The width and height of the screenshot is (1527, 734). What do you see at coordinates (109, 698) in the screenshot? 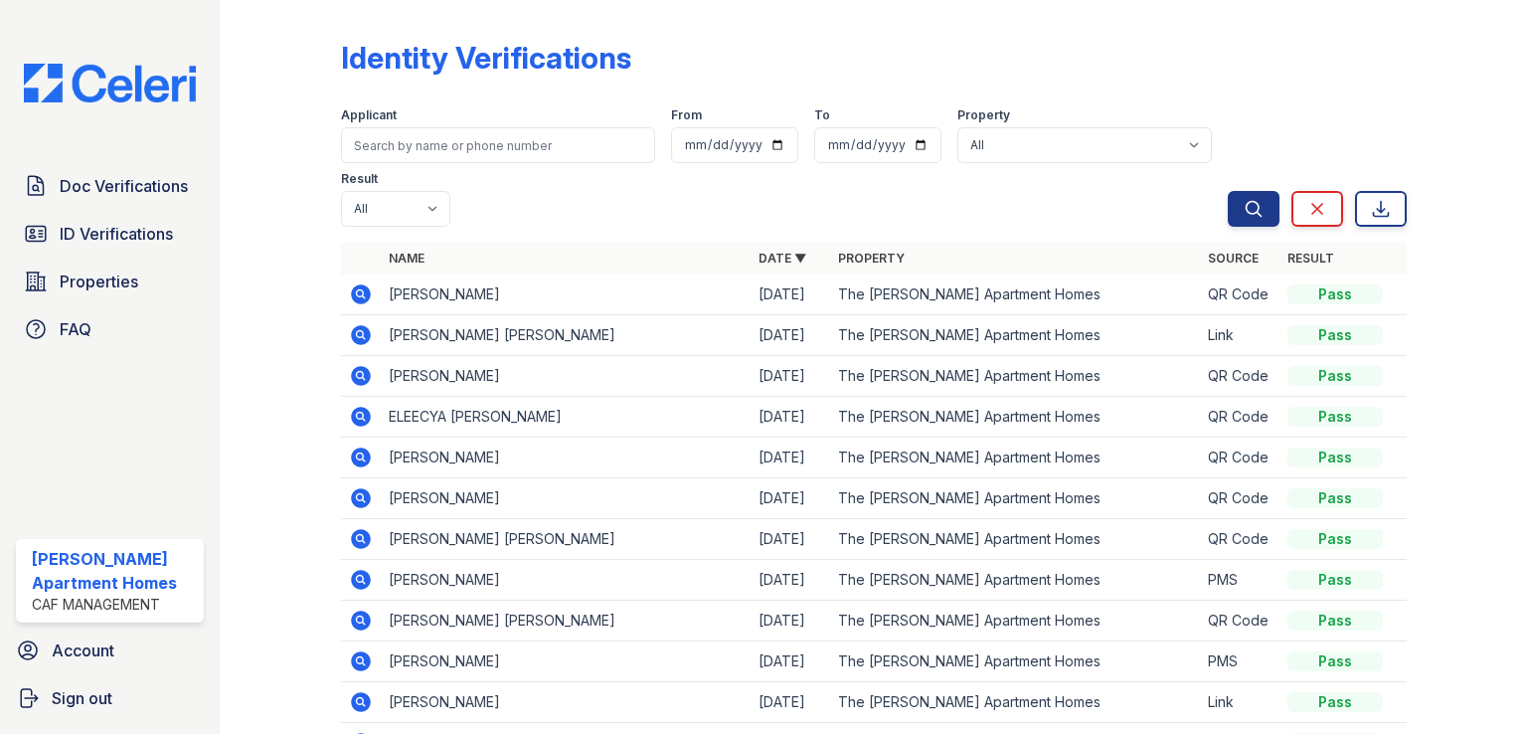
I see `a: Sign out` at bounding box center [109, 698].